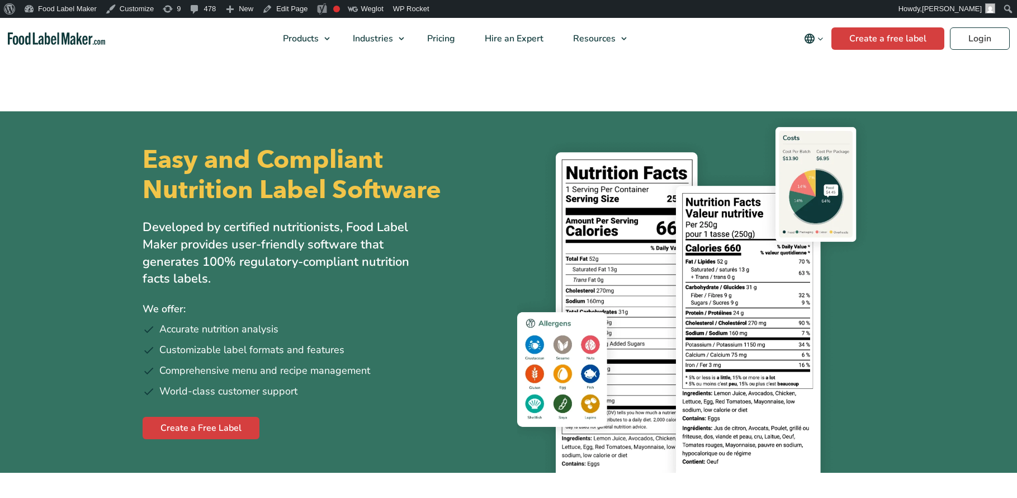 The image size is (1017, 498). Describe the element at coordinates (321, 175) in the screenshot. I see `h1: Easy and Compliant Nutrition Label Software` at that location.